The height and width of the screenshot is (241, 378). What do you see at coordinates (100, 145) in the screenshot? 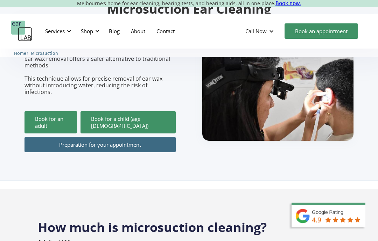
I see `a: Preparation for your appointment` at bounding box center [100, 145].